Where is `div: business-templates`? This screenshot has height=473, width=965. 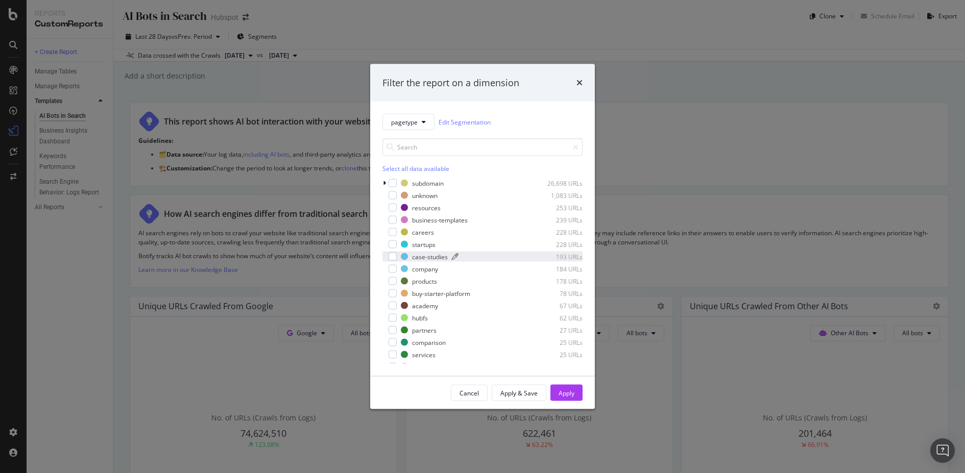 div: business-templates is located at coordinates (440, 220).